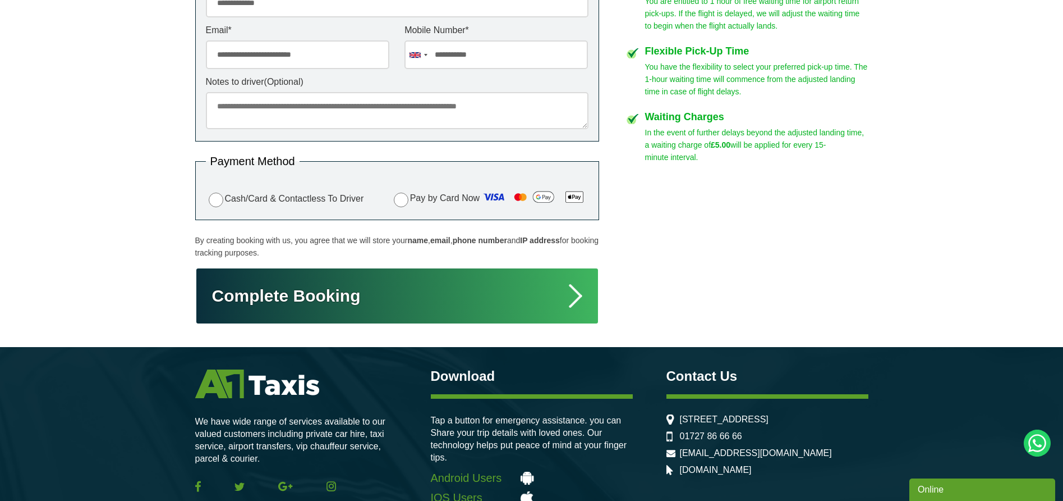  Describe the element at coordinates (397, 246) in the screenshot. I see `p: By creating booking with us, you agree that we will store your , , and for booking tracking purpo...` at that location.